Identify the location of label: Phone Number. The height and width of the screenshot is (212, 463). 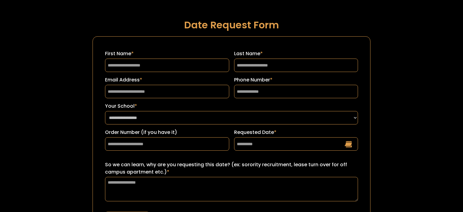
(296, 80).